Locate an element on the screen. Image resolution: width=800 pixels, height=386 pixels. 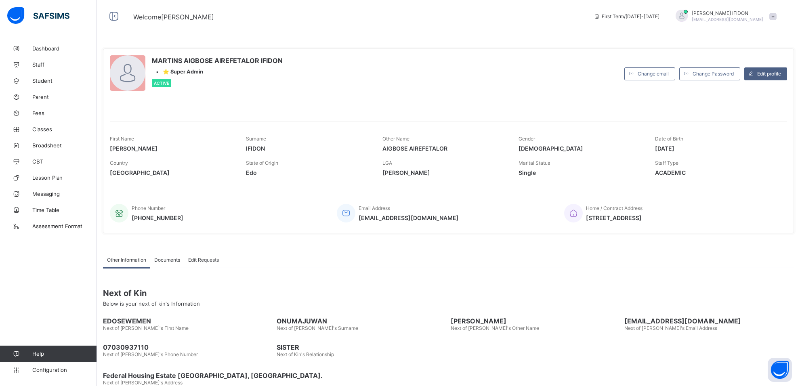
span: Below is your next of kin's Information is located at coordinates (151, 304).